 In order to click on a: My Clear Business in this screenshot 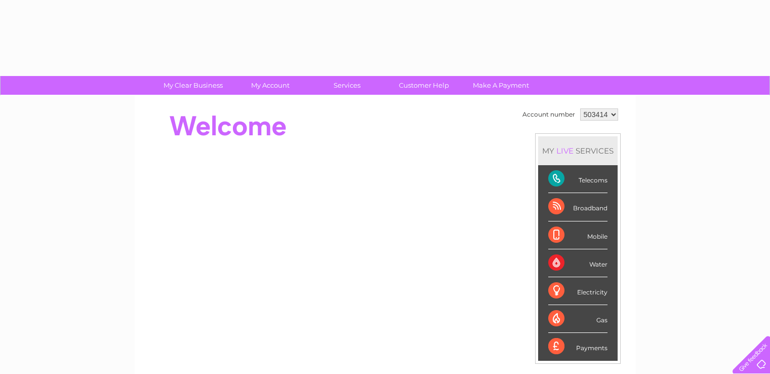, I will do `click(193, 85)`.